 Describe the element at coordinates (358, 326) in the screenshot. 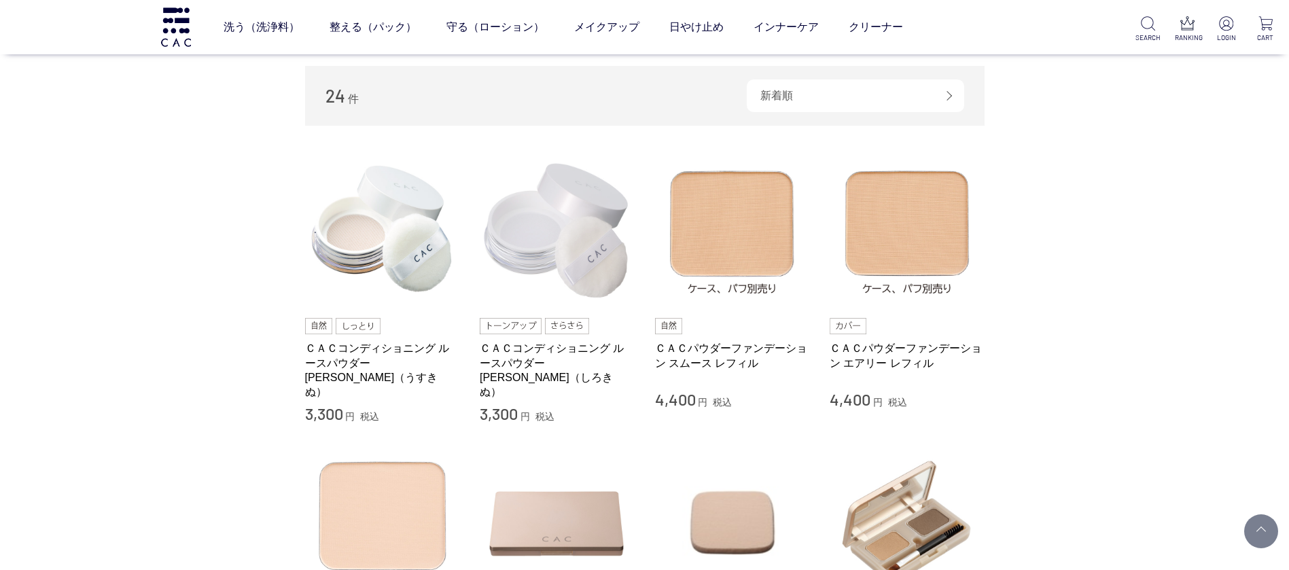

I see `img: しっとり` at that location.